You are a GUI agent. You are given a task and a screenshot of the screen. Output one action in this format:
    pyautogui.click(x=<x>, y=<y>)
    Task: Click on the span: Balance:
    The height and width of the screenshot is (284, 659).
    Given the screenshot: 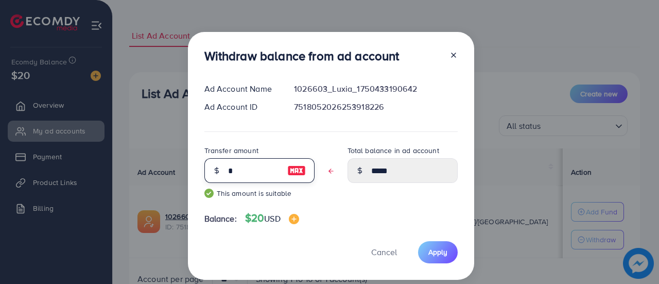 What is the action you would take?
    pyautogui.click(x=220, y=218)
    